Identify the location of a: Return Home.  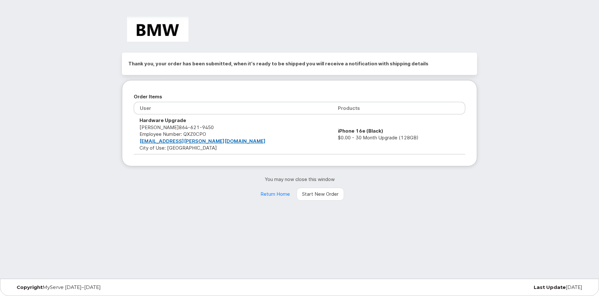
(275, 194).